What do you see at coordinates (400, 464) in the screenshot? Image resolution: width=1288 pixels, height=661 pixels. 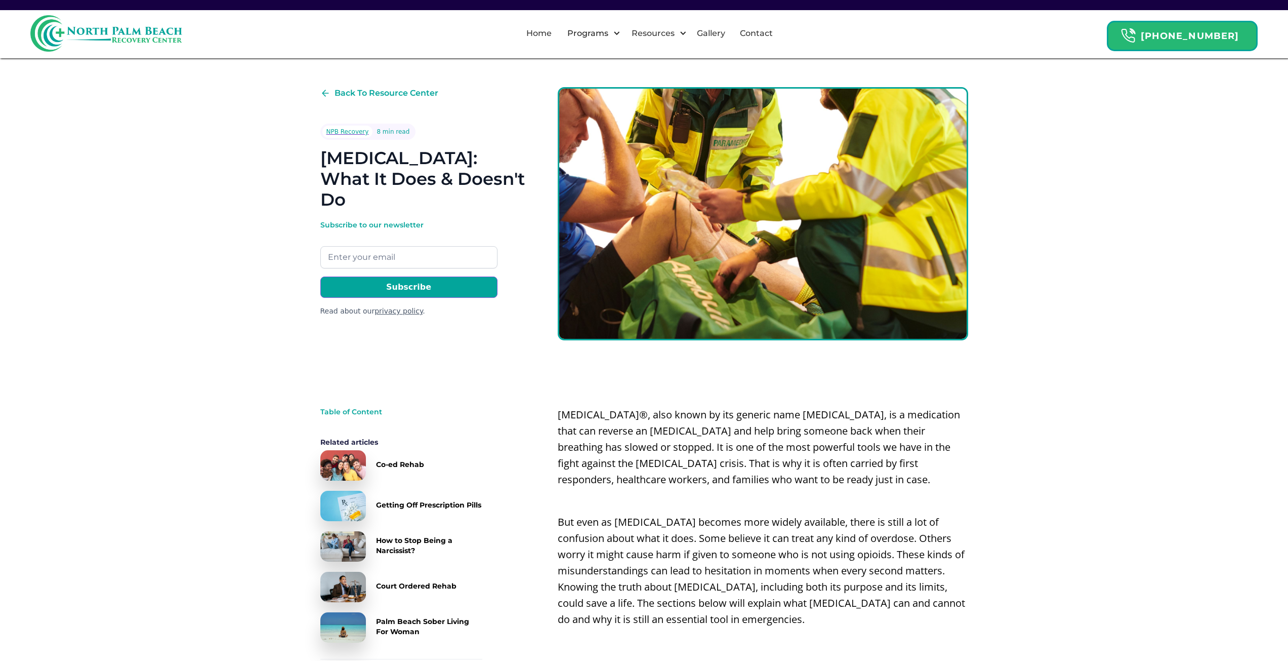 I see `div: Co-ed Rehab` at bounding box center [400, 464].